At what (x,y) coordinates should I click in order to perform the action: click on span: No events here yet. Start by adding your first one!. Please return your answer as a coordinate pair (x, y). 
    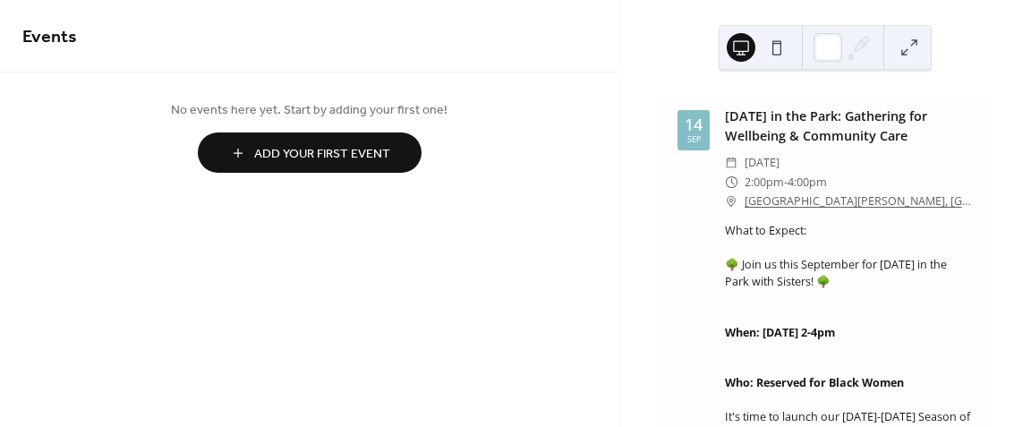
    Looking at the image, I should click on (309, 110).